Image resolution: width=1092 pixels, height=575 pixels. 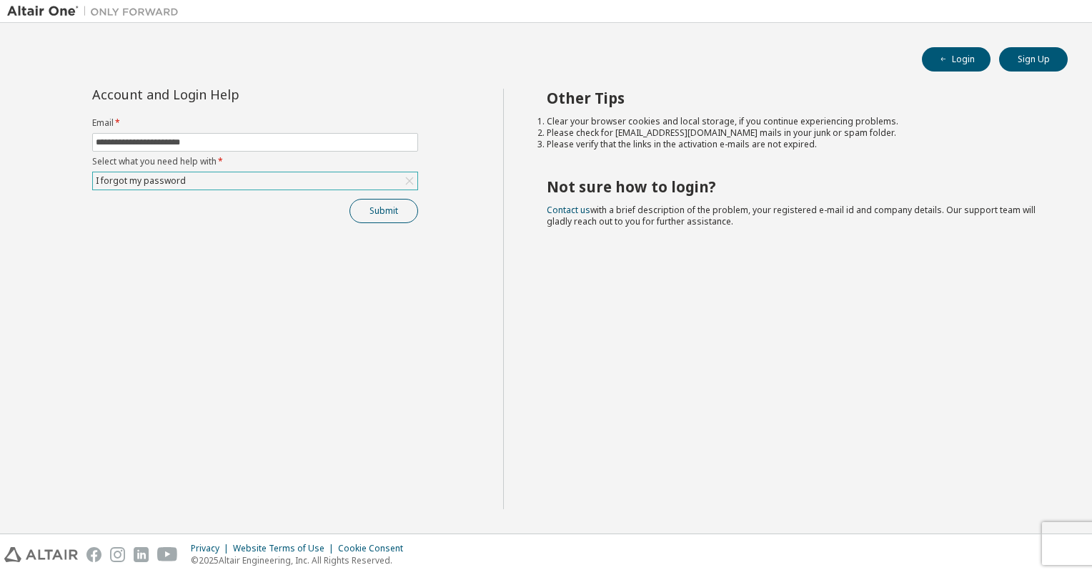 What do you see at coordinates (167, 554) in the screenshot?
I see `img: youtube.svg` at bounding box center [167, 554].